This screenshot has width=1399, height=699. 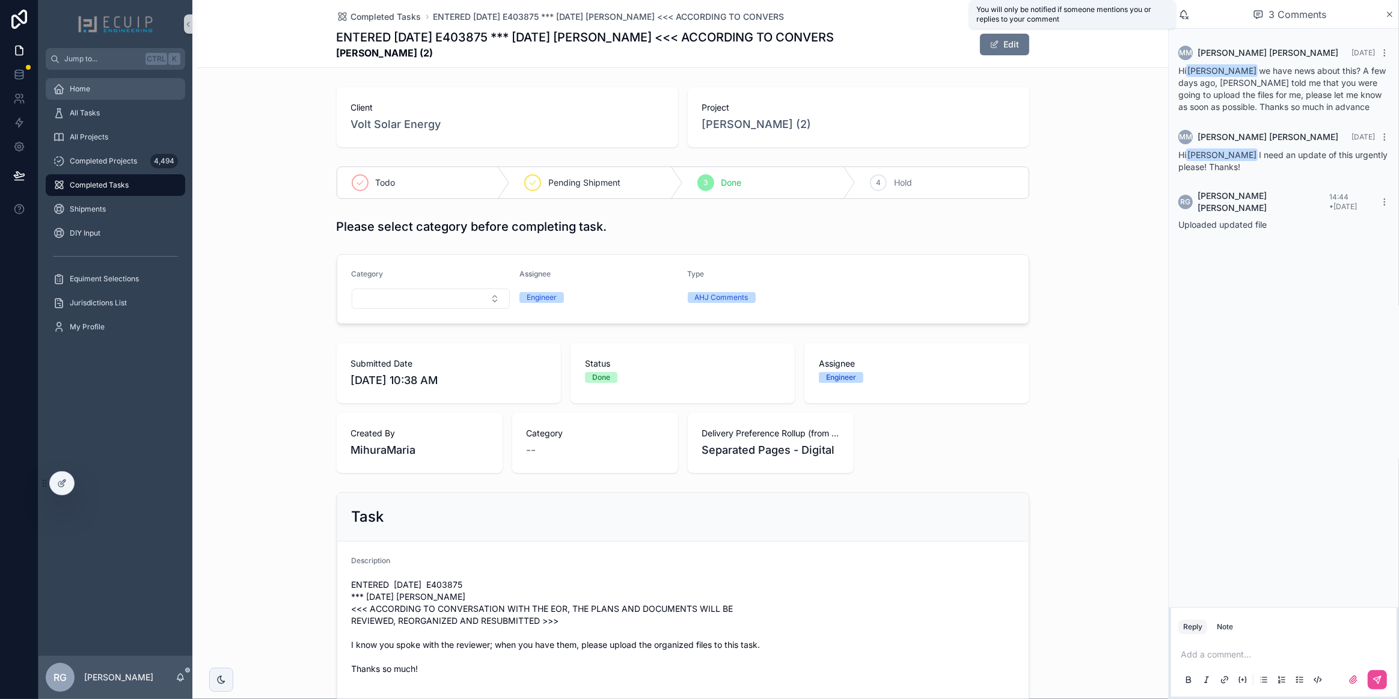 I want to click on button: Jump to...CtrlK, so click(x=115, y=59).